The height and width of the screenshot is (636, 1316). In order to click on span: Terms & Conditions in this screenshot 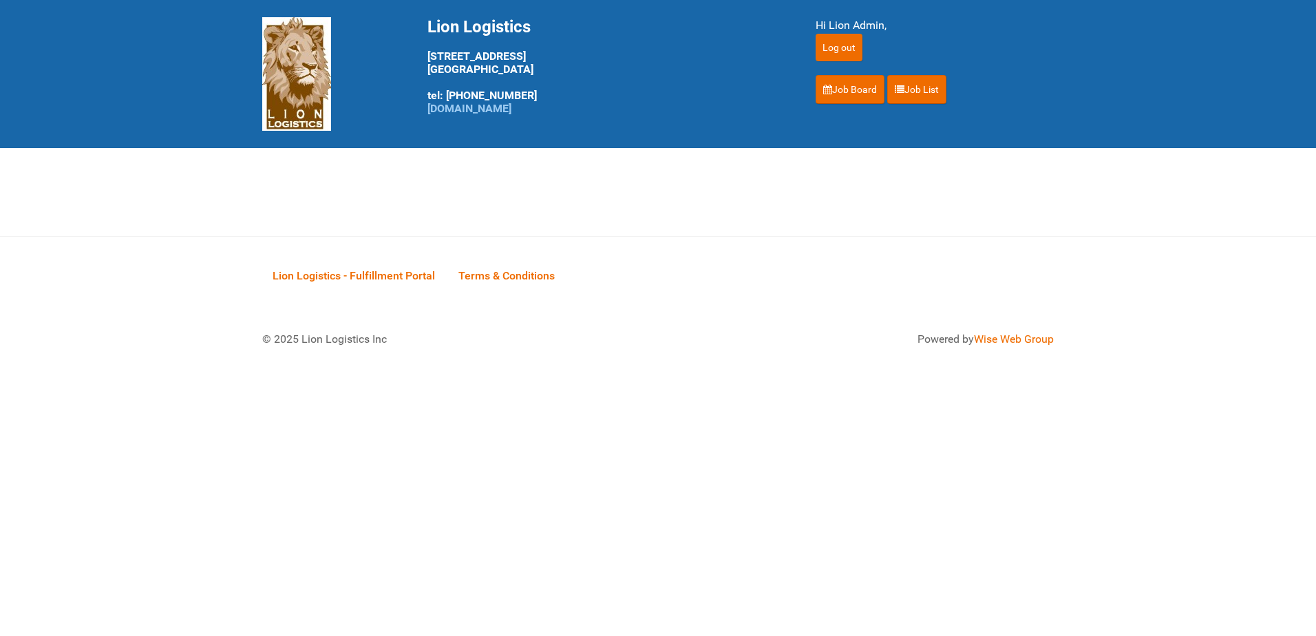, I will do `click(507, 275)`.